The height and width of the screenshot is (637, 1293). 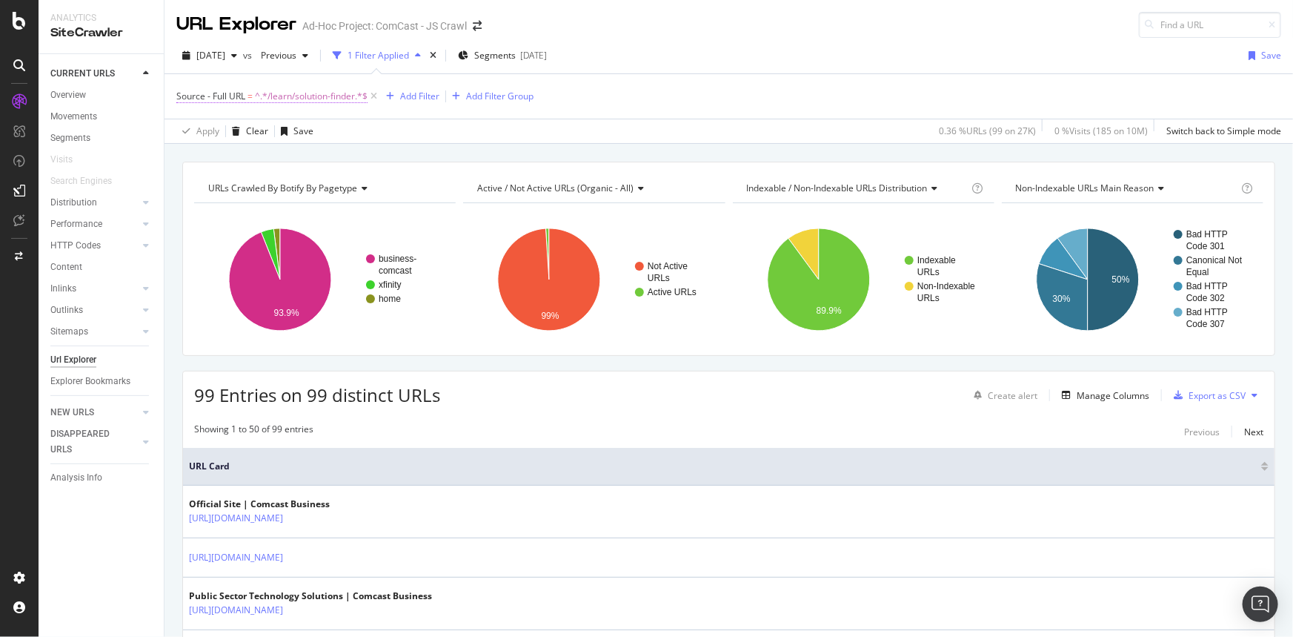 What do you see at coordinates (672, 292) in the screenshot?
I see `text: Active URLs` at bounding box center [672, 292].